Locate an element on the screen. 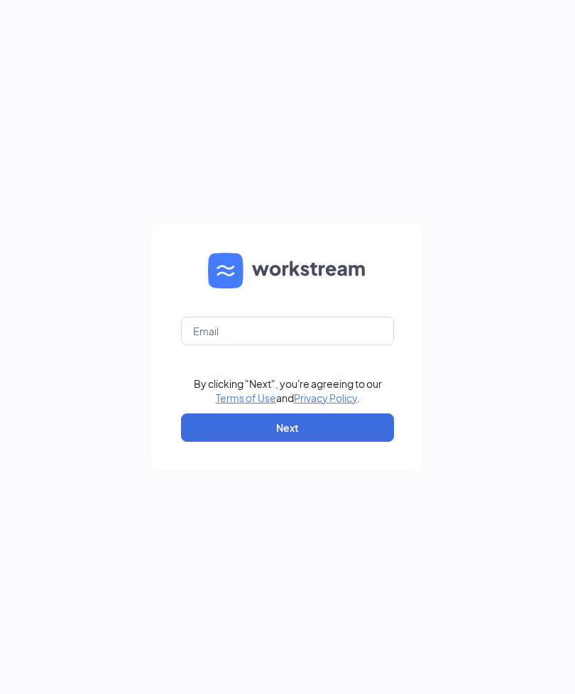 This screenshot has height=694, width=575. a: Terms of Use is located at coordinates (246, 398).